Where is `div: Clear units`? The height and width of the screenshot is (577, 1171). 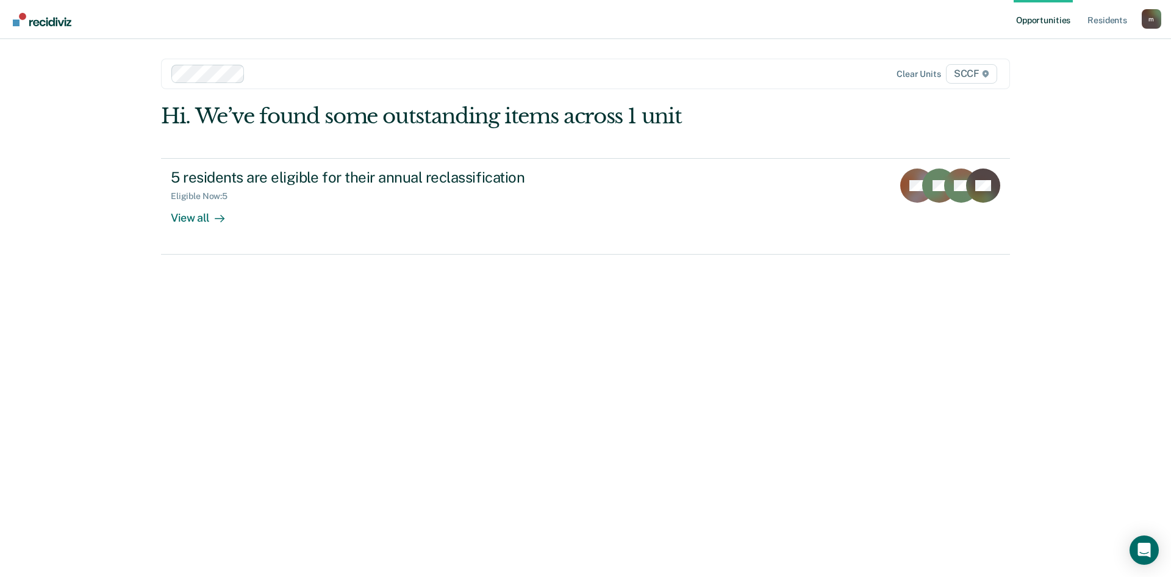
div: Clear units is located at coordinates (919, 74).